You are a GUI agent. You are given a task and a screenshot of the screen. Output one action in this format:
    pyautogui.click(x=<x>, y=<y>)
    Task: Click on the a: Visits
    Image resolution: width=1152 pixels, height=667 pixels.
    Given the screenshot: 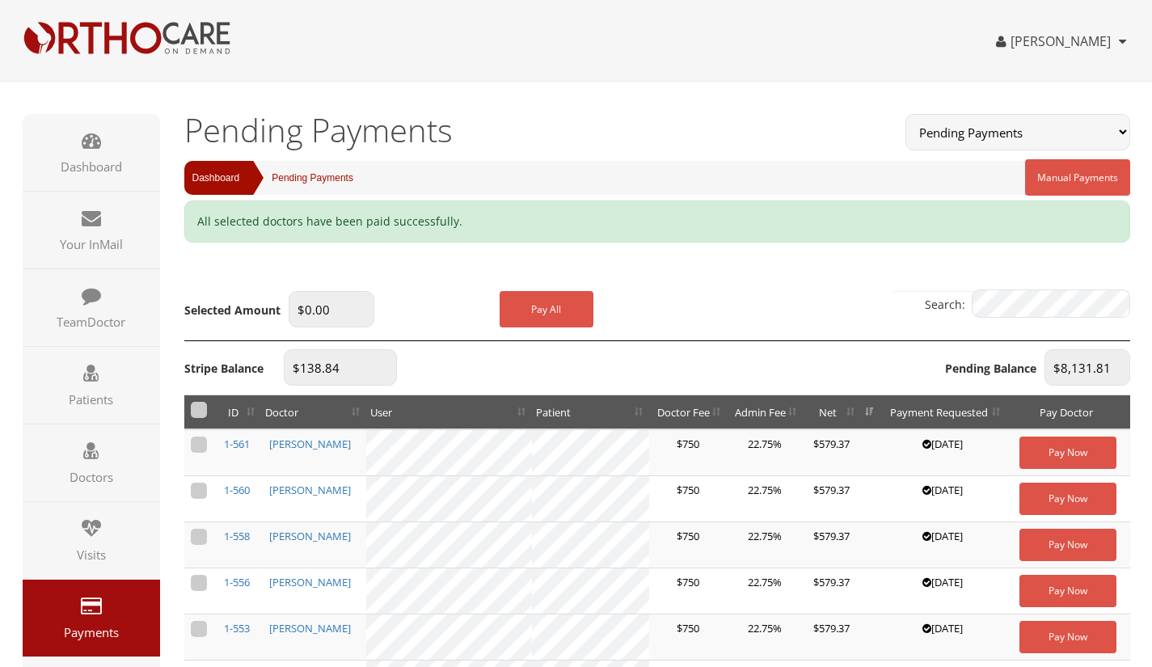 What is the action you would take?
    pyautogui.click(x=91, y=540)
    